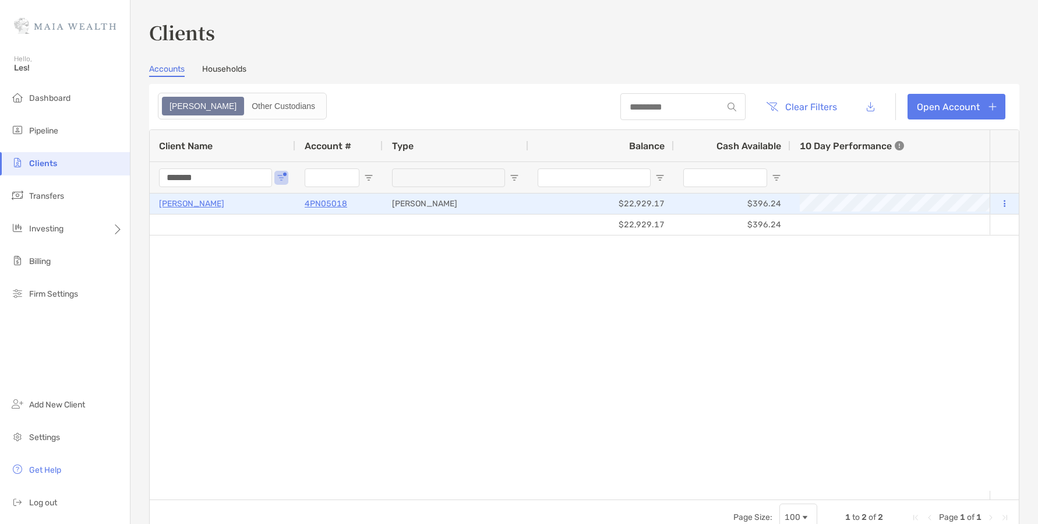  Describe the element at coordinates (50, 98) in the screenshot. I see `span: Dashboard` at that location.